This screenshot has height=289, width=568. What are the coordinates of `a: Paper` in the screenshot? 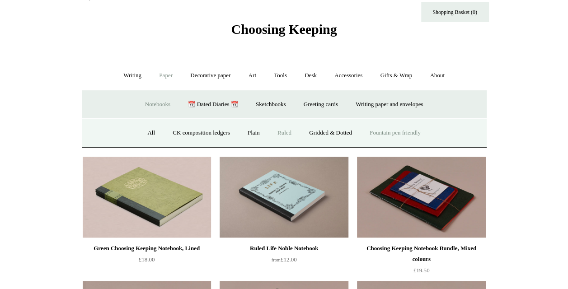 It's located at (166, 75).